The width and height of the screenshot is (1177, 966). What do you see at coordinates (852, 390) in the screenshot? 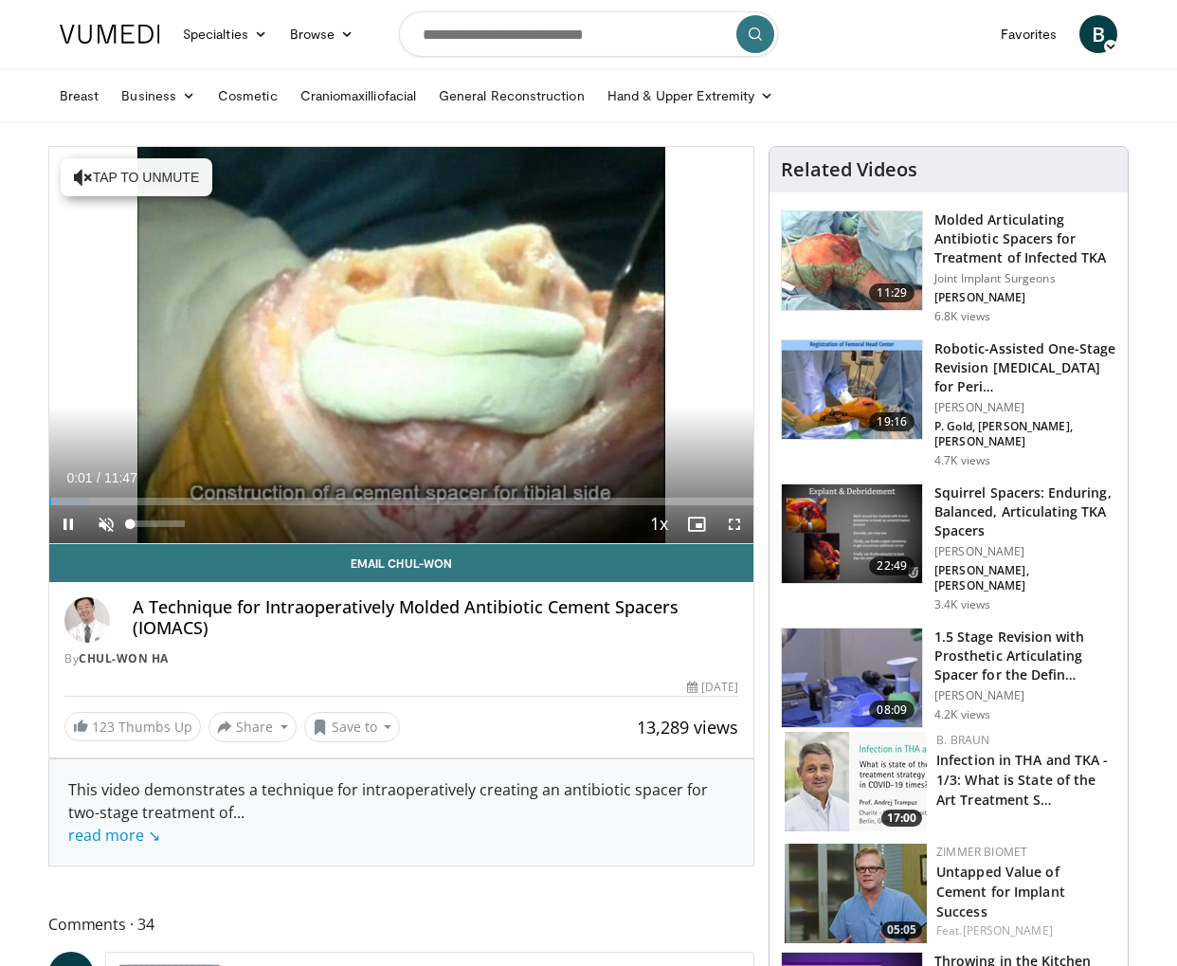
I see `img: 7690c41b-e8f2-40ca-8292-ee3b379d6f2f.150x105_q85_crop-smart_upscale.jpg` at bounding box center [852, 390].